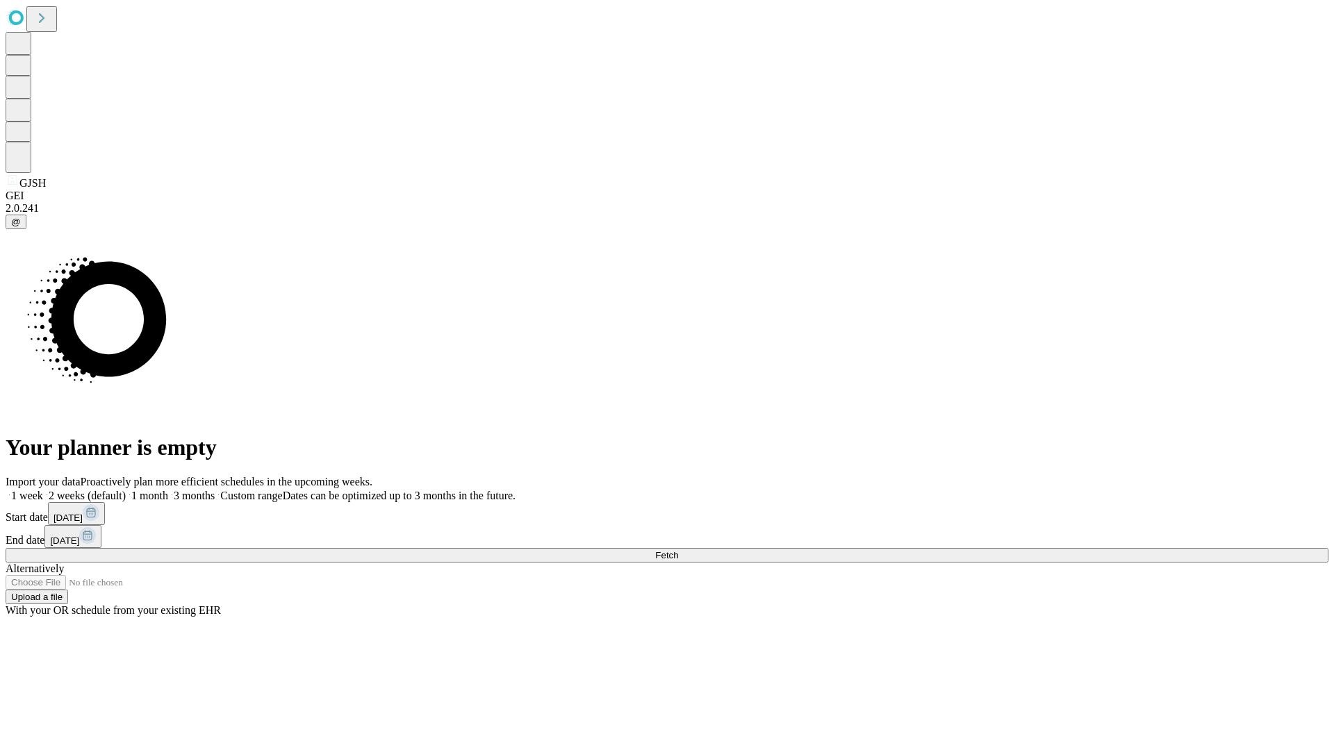 This screenshot has width=1334, height=750. I want to click on span: Custom range, so click(251, 495).